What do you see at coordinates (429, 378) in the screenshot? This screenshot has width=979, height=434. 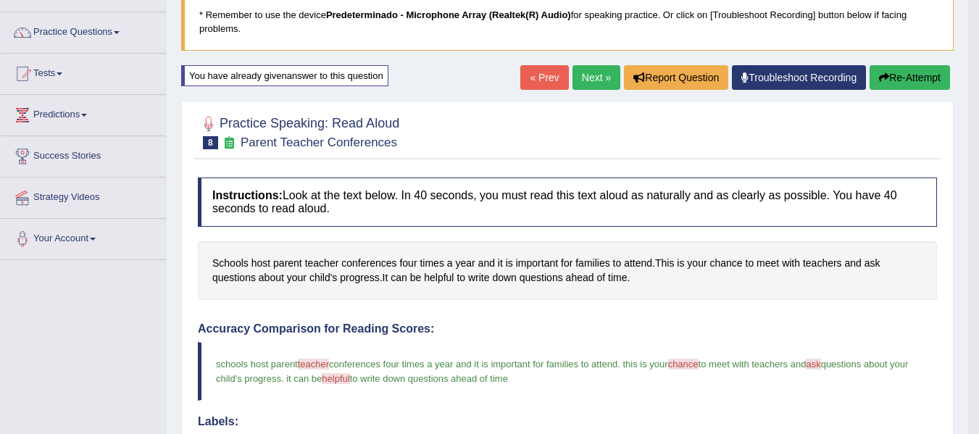 I see `span: to write down questions ahead of time` at bounding box center [429, 378].